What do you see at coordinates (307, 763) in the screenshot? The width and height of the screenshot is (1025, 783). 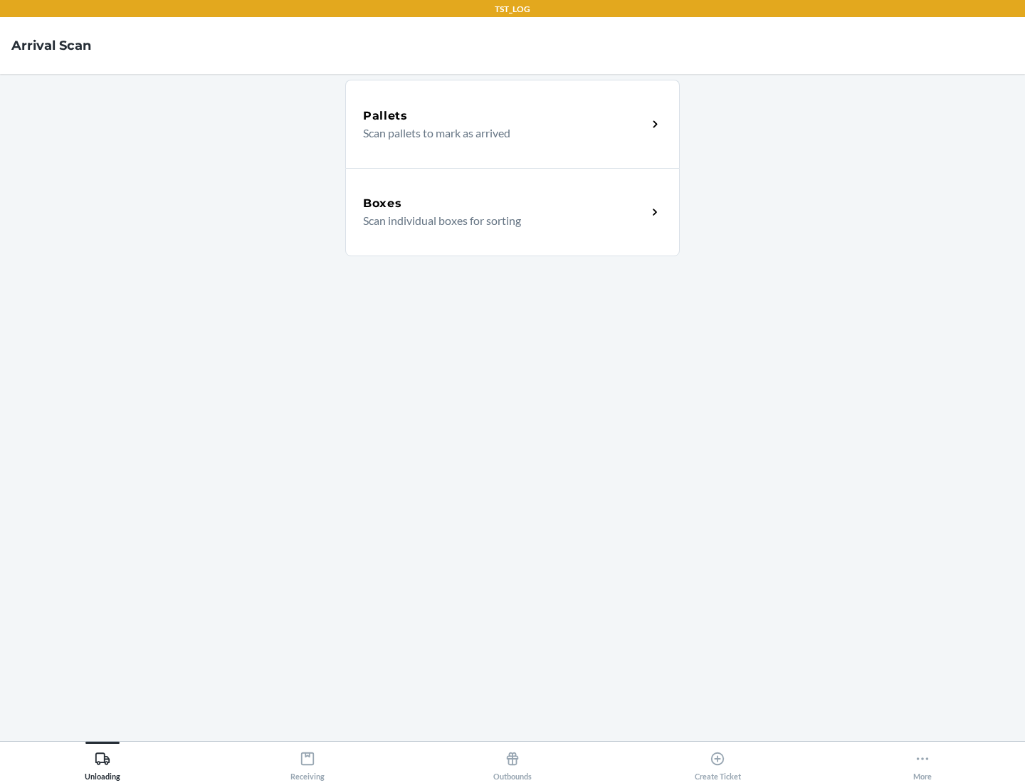 I see `div: Receiving` at bounding box center [307, 763].